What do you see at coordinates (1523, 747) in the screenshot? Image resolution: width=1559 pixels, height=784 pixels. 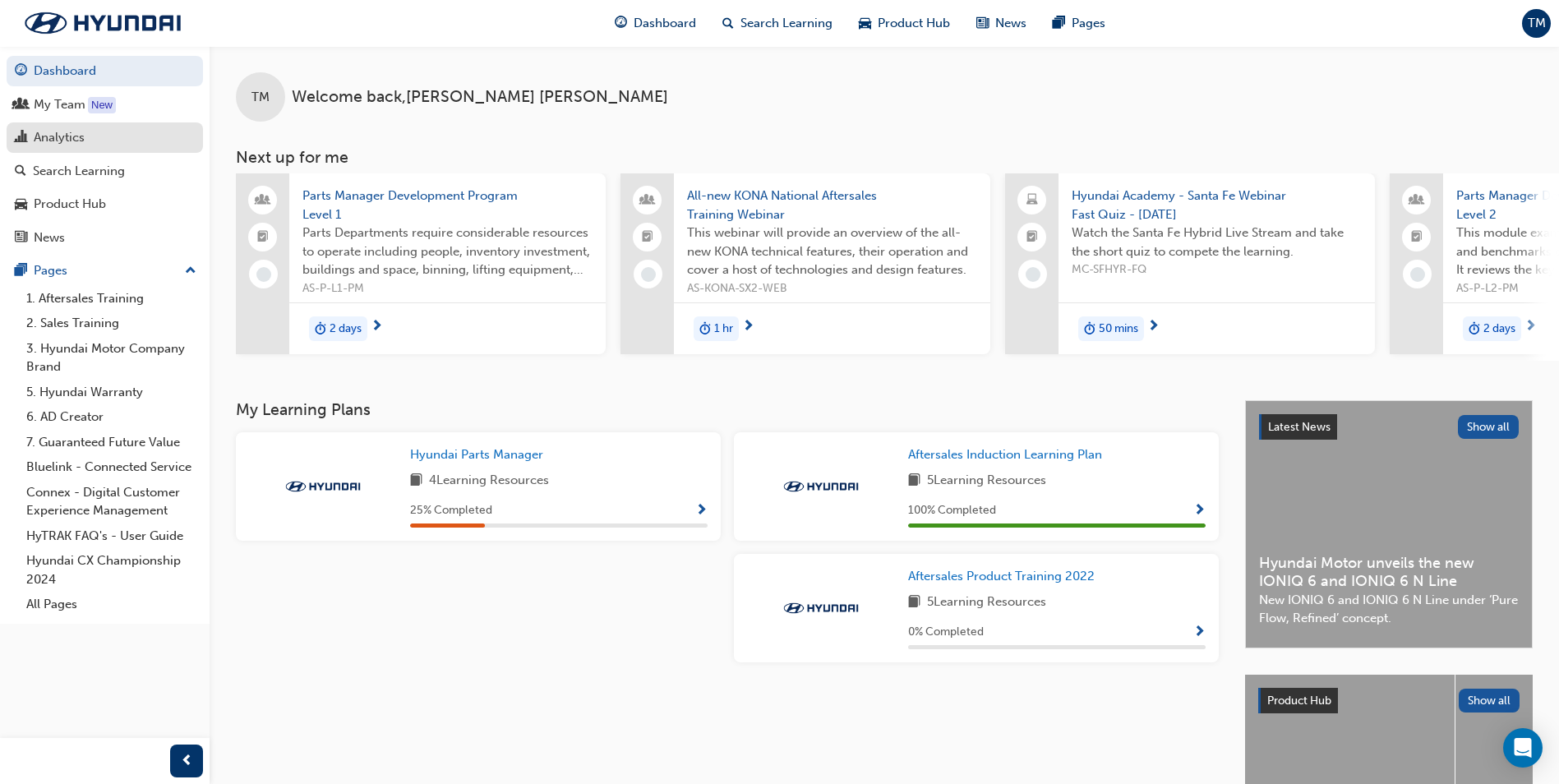 I see `div: Open Intercom Messenger` at bounding box center [1523, 747].